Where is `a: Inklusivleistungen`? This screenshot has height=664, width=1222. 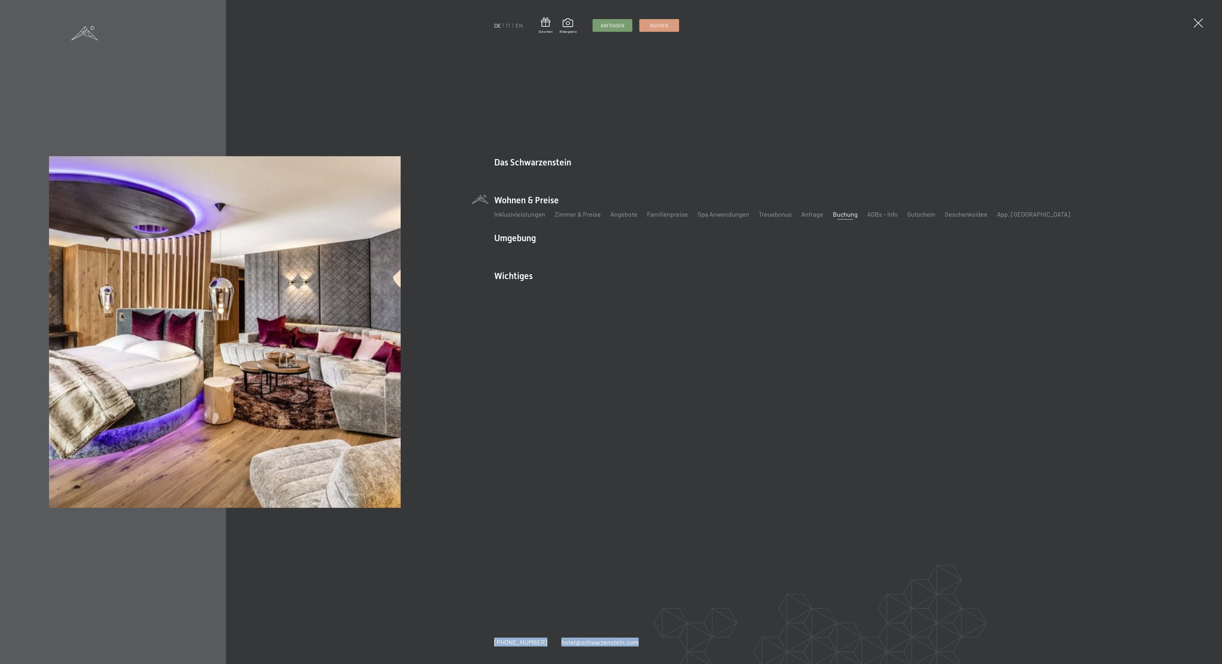 a: Inklusivleistungen is located at coordinates (519, 214).